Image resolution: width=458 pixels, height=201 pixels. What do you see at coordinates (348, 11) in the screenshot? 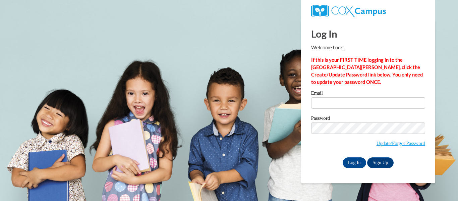
I see `img: COX Campus` at bounding box center [348, 11].